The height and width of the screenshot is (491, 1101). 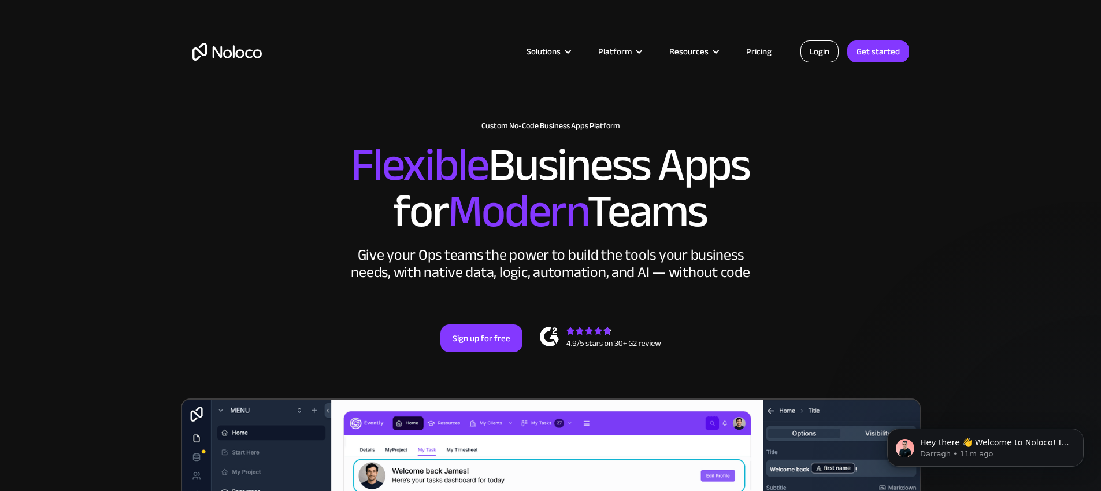 What do you see at coordinates (551, 126) in the screenshot?
I see `h1: Custom No-Code Business Apps Platform` at bounding box center [551, 126].